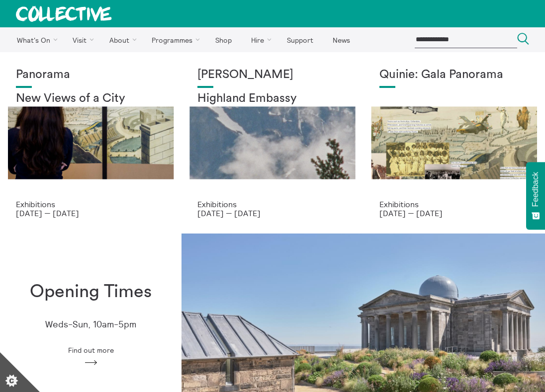  What do you see at coordinates (121, 40) in the screenshot?
I see `a: About` at bounding box center [121, 40].